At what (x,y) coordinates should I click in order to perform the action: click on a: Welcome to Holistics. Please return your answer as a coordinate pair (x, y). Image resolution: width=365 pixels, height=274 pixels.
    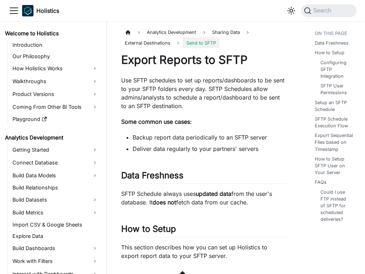
    Looking at the image, I should click on (52, 34).